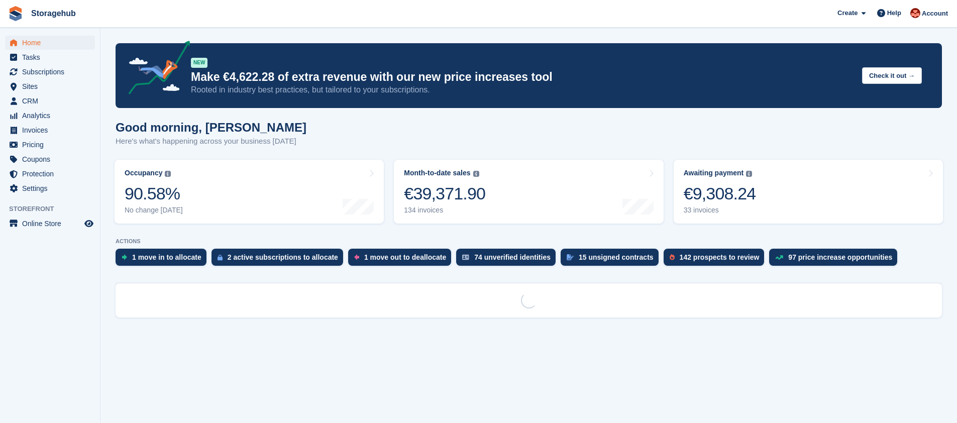 This screenshot has height=423, width=957. Describe the element at coordinates (143, 173) in the screenshot. I see `div: Occupancy` at that location.